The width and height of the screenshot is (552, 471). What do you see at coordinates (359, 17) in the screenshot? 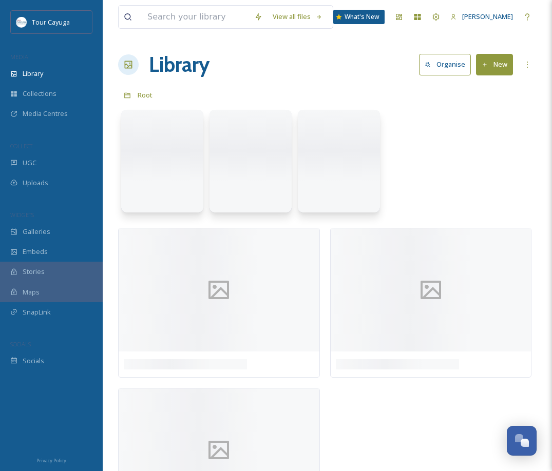
I see `a: What's New` at bounding box center [359, 17].